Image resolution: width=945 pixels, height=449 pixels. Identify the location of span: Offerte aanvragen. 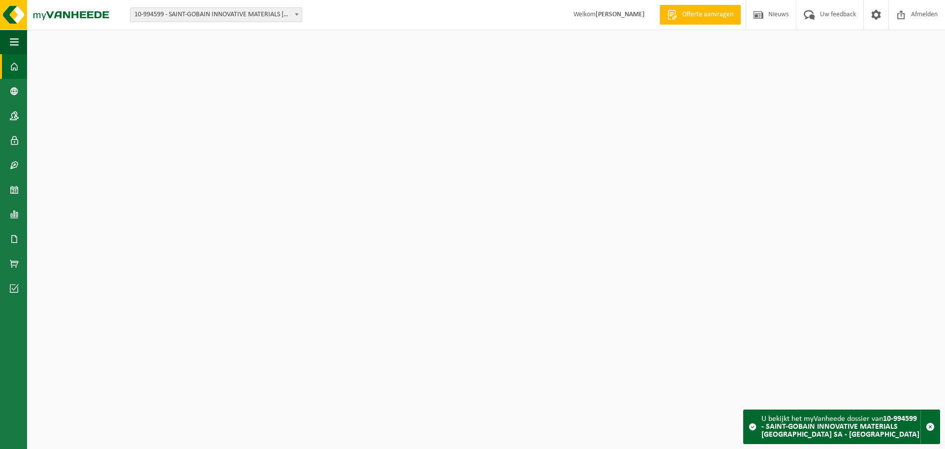
(708, 15).